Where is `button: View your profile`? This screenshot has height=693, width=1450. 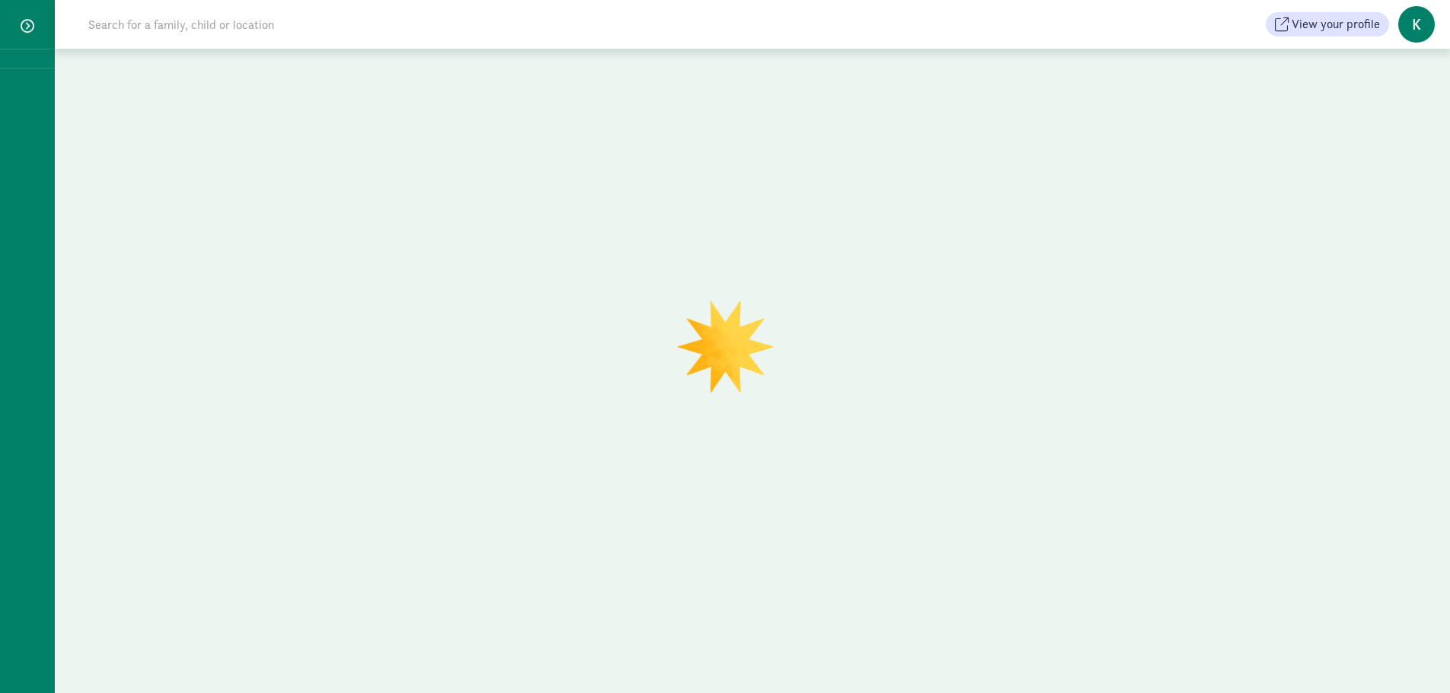 button: View your profile is located at coordinates (1327, 24).